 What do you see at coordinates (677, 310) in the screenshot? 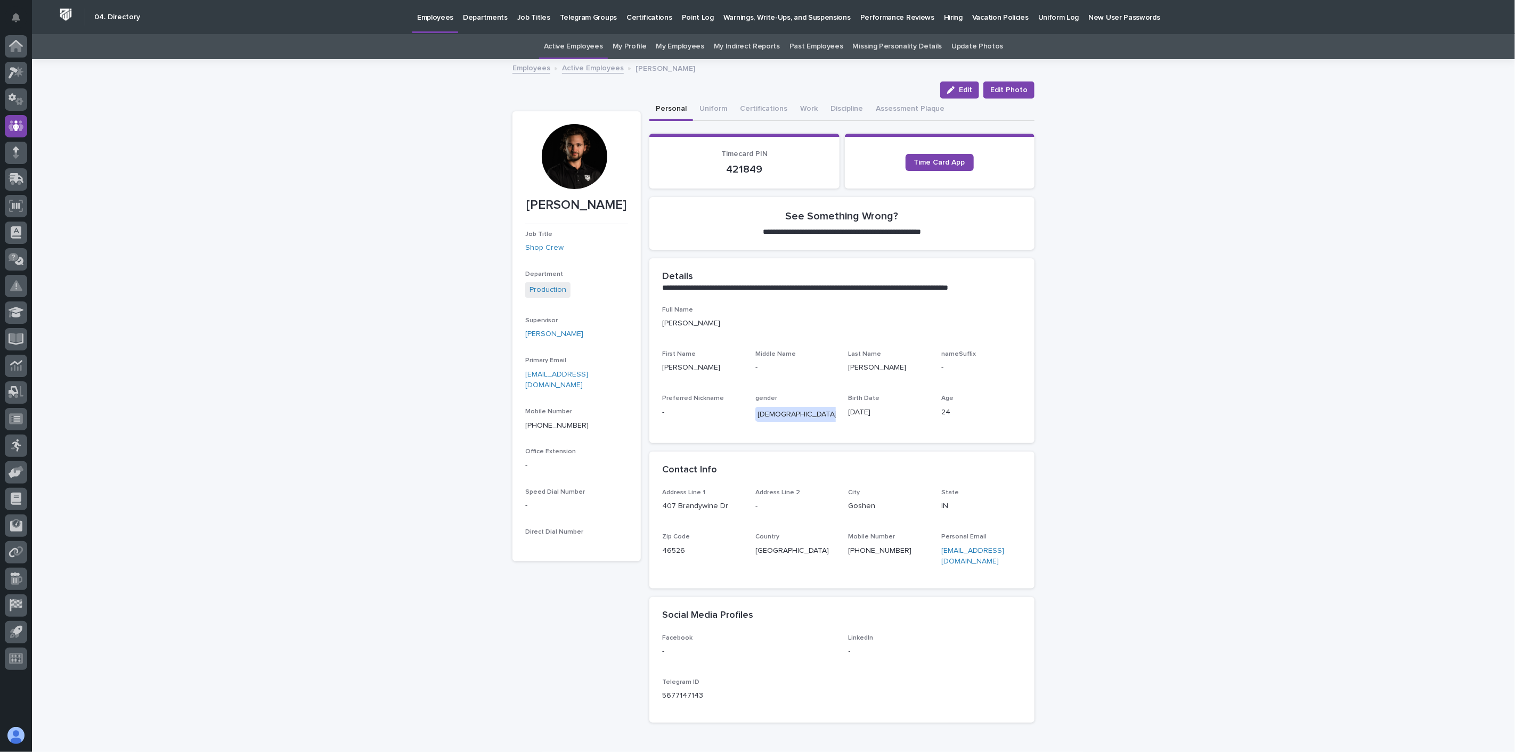
I see `span: Full Name` at bounding box center [677, 310].